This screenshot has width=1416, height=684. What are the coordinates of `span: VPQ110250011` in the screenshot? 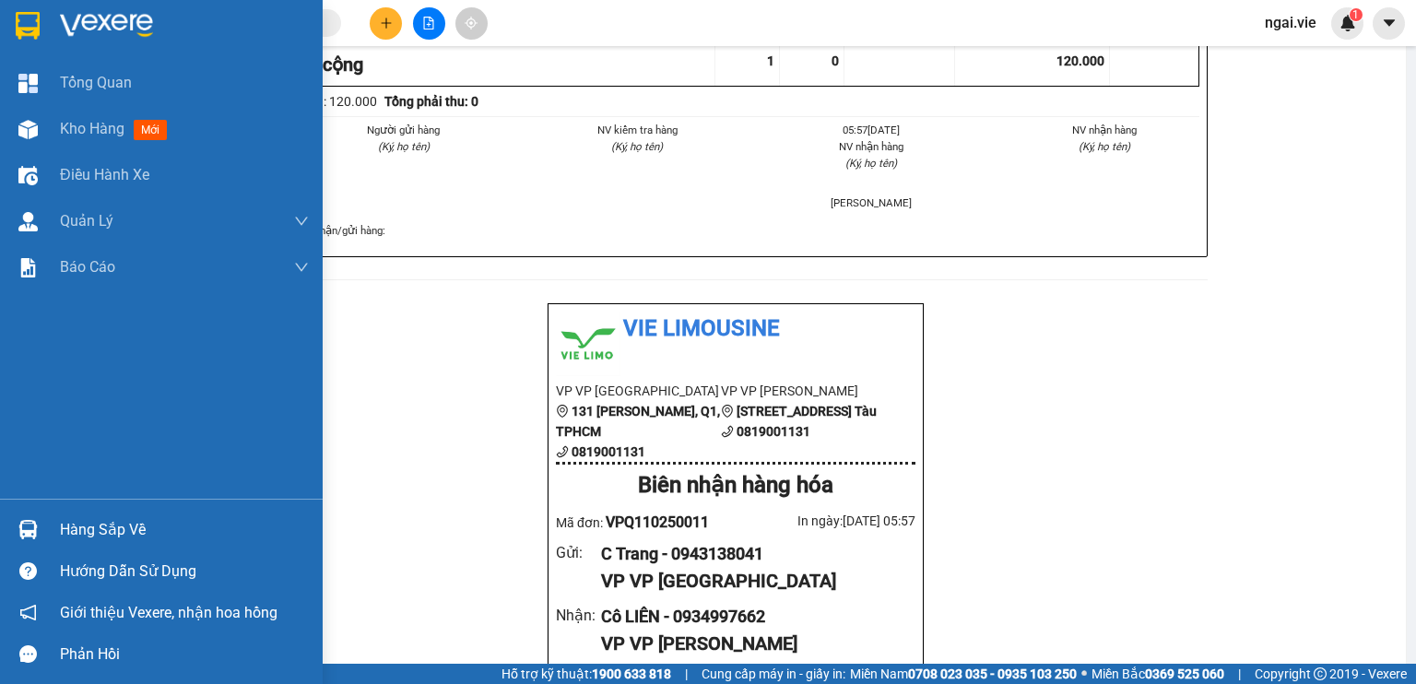 It's located at (657, 522).